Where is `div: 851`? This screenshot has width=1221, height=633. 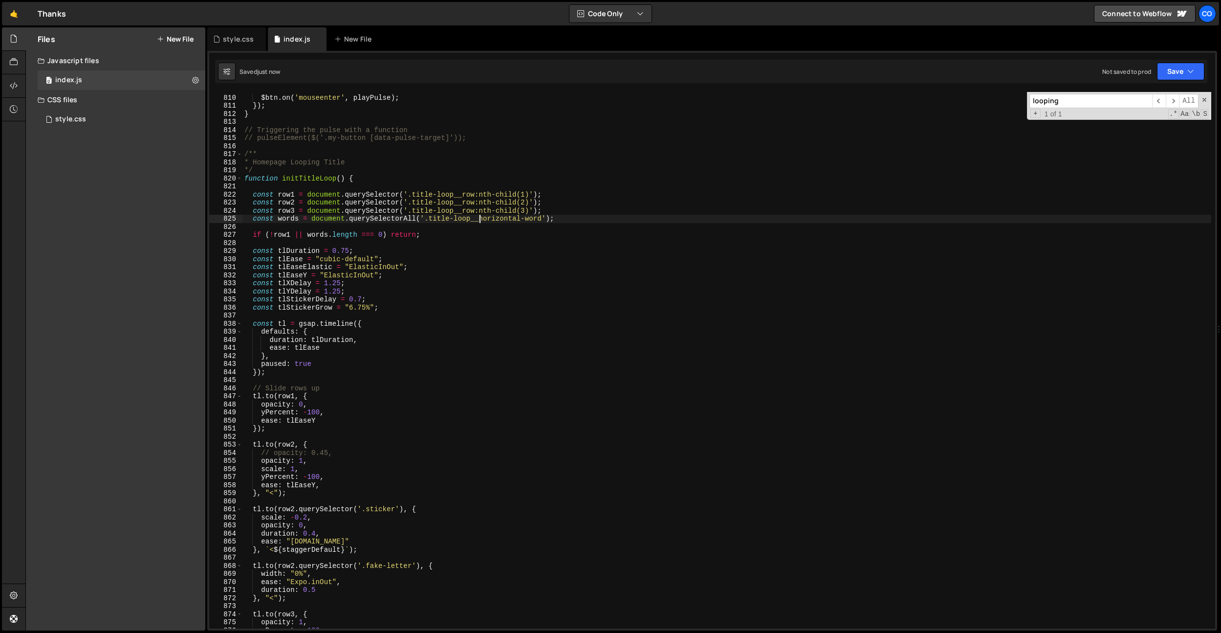 div: 851 is located at coordinates (226, 428).